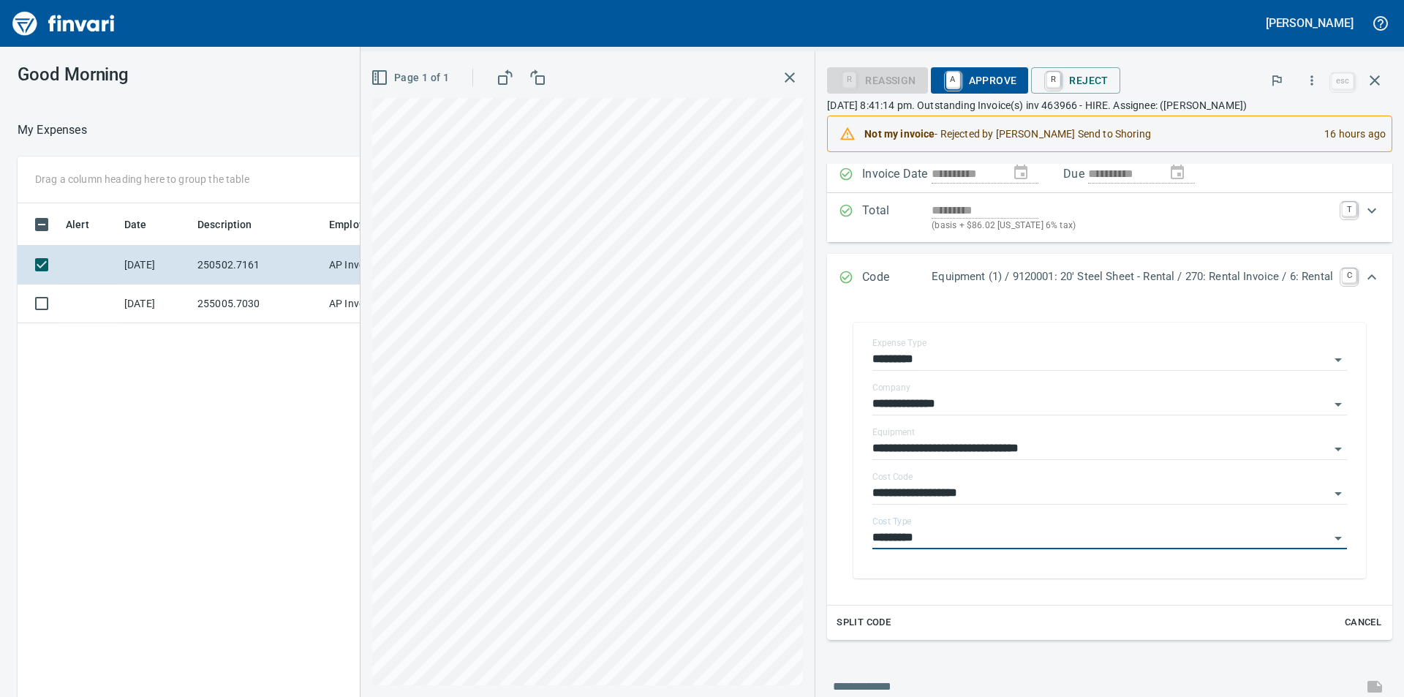 This screenshot has height=697, width=1404. Describe the element at coordinates (980, 80) in the screenshot. I see `button: AApprove` at that location.